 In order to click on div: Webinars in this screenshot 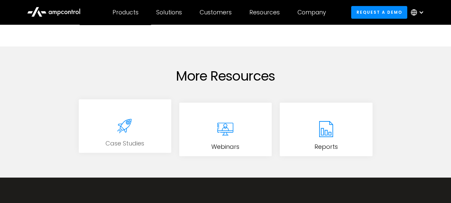, I will do `click(225, 146)`.